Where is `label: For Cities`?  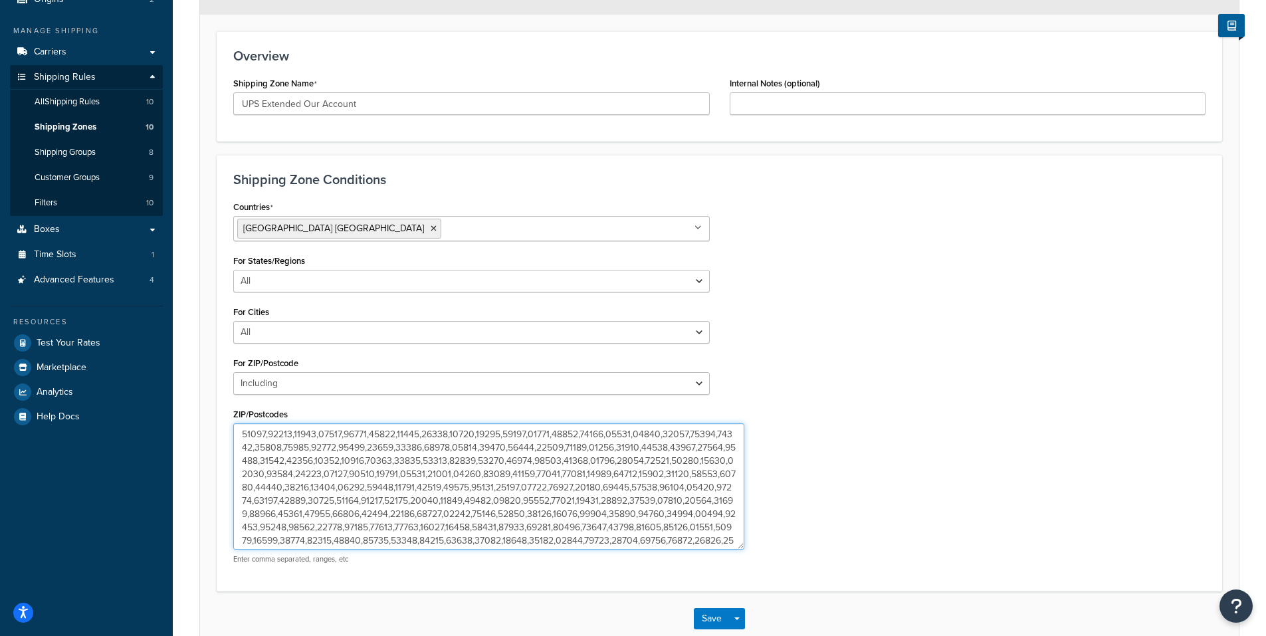
label: For Cities is located at coordinates (251, 312).